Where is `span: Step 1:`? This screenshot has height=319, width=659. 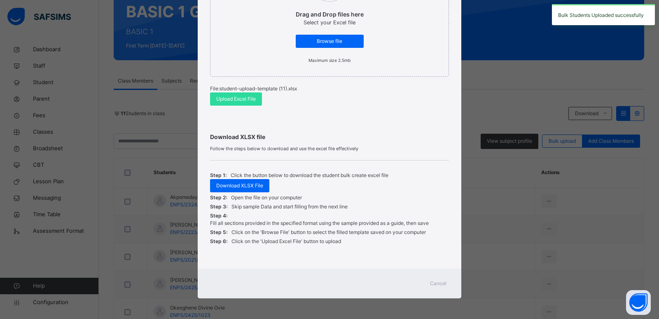 span: Step 1: is located at coordinates (218, 175).